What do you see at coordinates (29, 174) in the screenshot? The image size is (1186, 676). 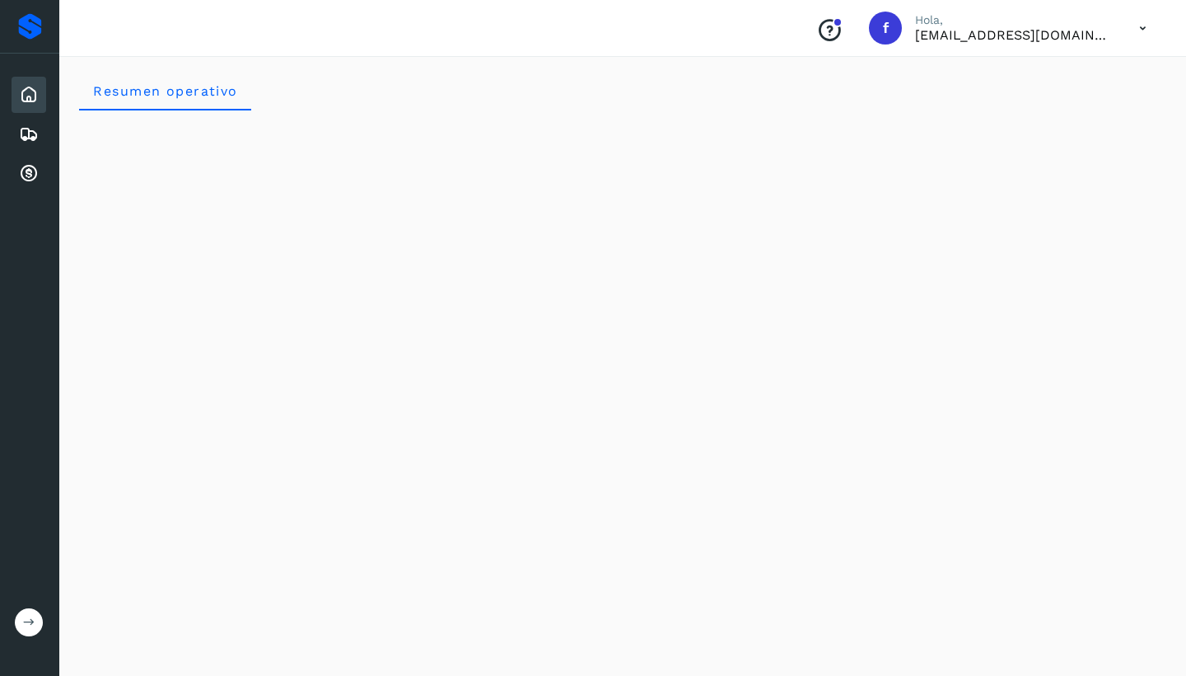 I see `div: Cuentas por cobrar` at bounding box center [29, 174].